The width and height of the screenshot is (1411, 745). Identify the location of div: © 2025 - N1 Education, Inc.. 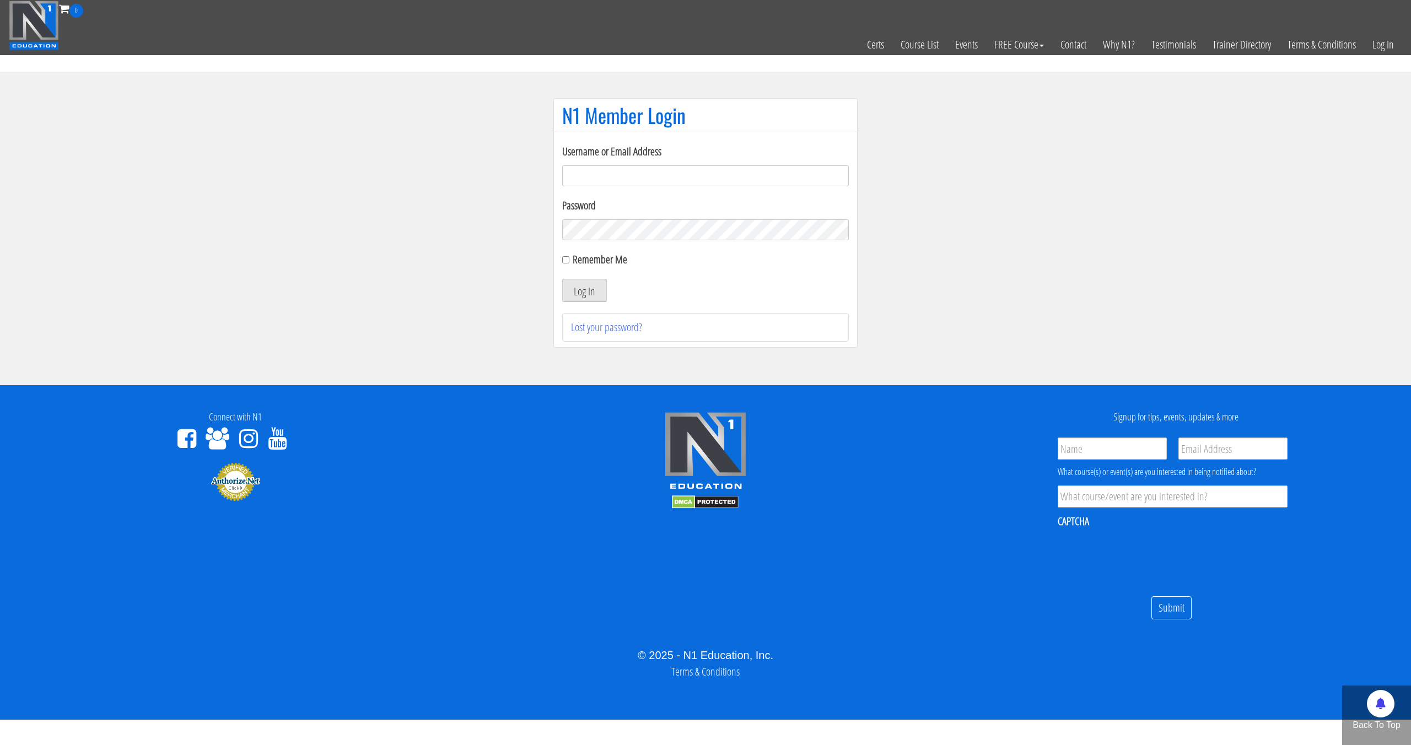
(705, 655).